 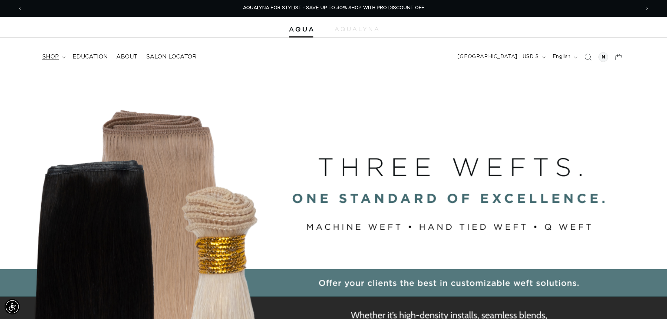 I want to click on span: Salon Locator, so click(x=171, y=57).